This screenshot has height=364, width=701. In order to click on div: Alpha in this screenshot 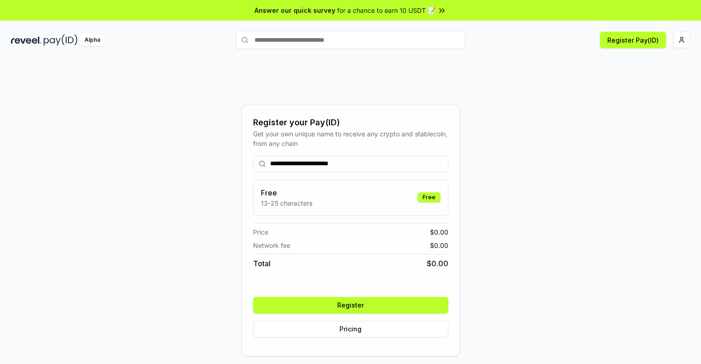, I will do `click(92, 40)`.